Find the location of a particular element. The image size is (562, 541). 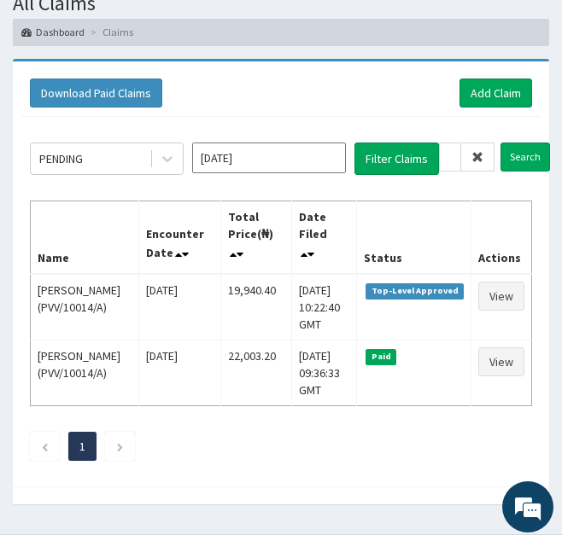

div: Minimize live chat window is located at coordinates (300, 29).